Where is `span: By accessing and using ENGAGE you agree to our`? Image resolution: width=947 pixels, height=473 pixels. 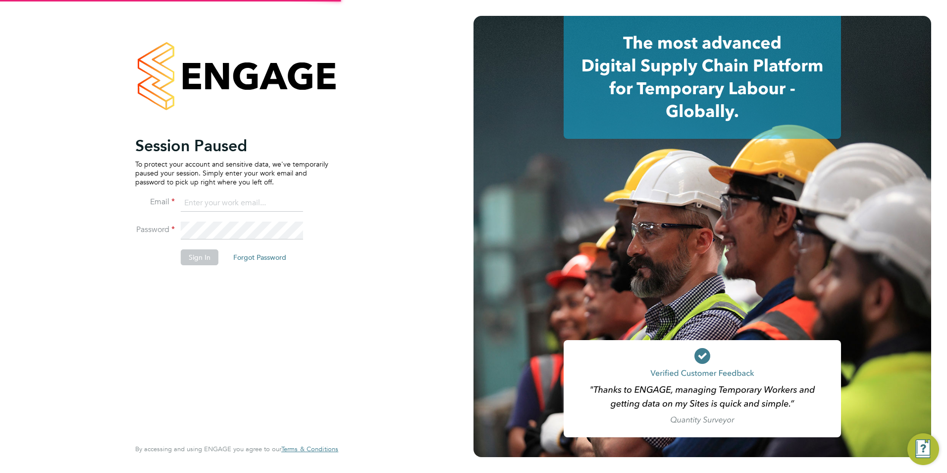
span: By accessing and using ENGAGE you agree to our is located at coordinates (237, 448).